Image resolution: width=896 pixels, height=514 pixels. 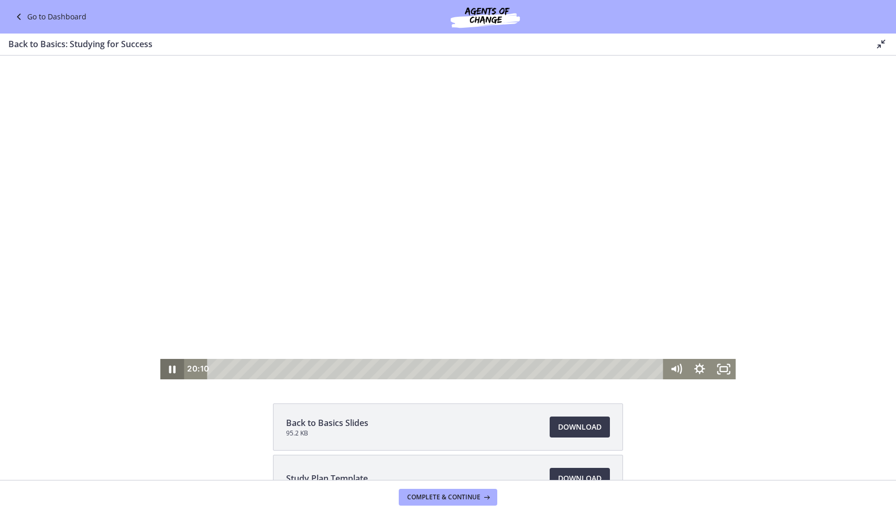 What do you see at coordinates (49, 17) in the screenshot?
I see `a: Go to Dashboard` at bounding box center [49, 17].